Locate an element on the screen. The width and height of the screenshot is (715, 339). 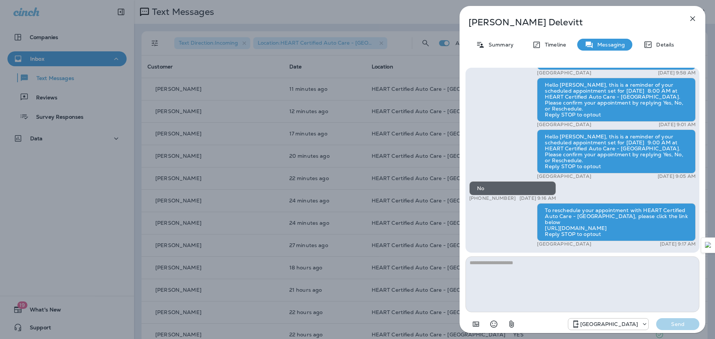
p: Summary is located at coordinates (499, 45).